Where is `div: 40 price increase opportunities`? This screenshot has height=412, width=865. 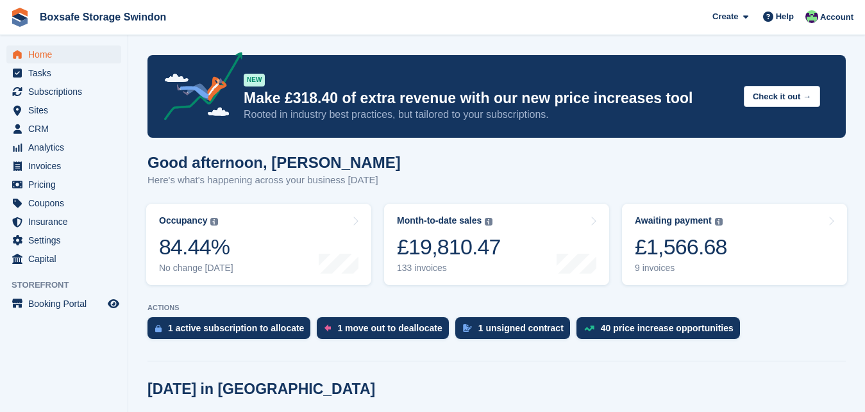
div: 40 price increase opportunities is located at coordinates (667, 328).